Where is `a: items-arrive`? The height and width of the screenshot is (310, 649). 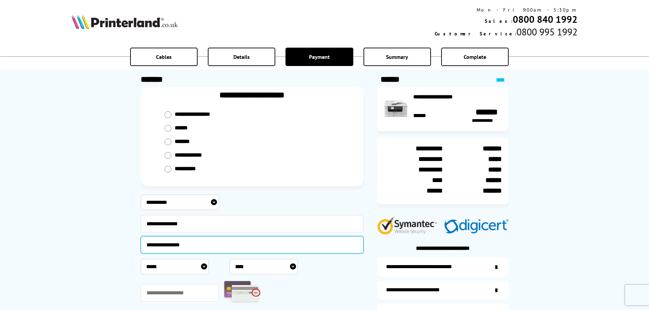
a: items-arrive is located at coordinates (443, 291).